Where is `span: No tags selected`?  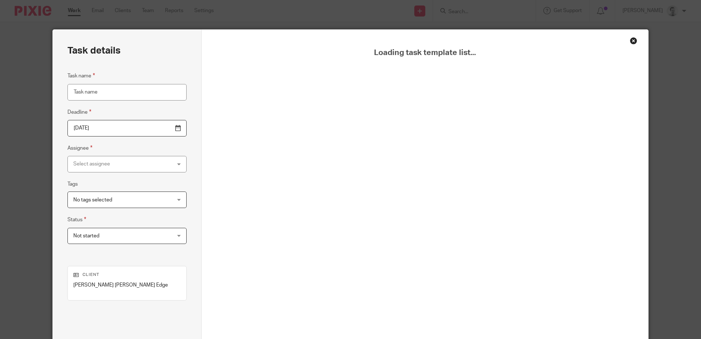
span: No tags selected is located at coordinates (93, 200).